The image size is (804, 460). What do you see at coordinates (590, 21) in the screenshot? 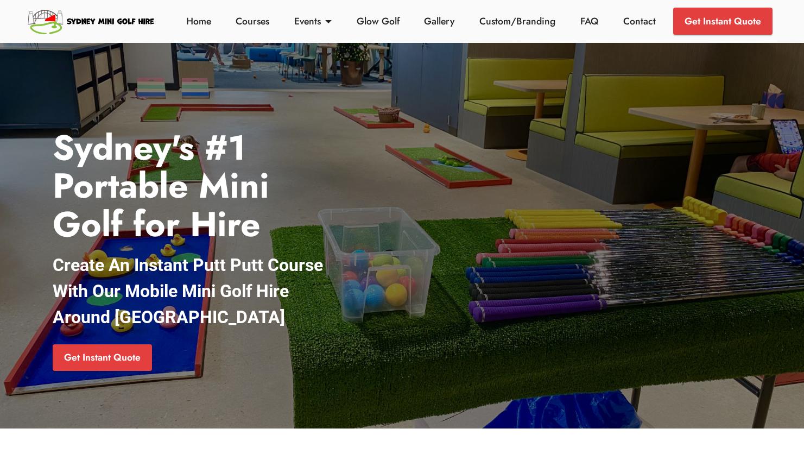
I see `a: FAQ` at bounding box center [590, 21].